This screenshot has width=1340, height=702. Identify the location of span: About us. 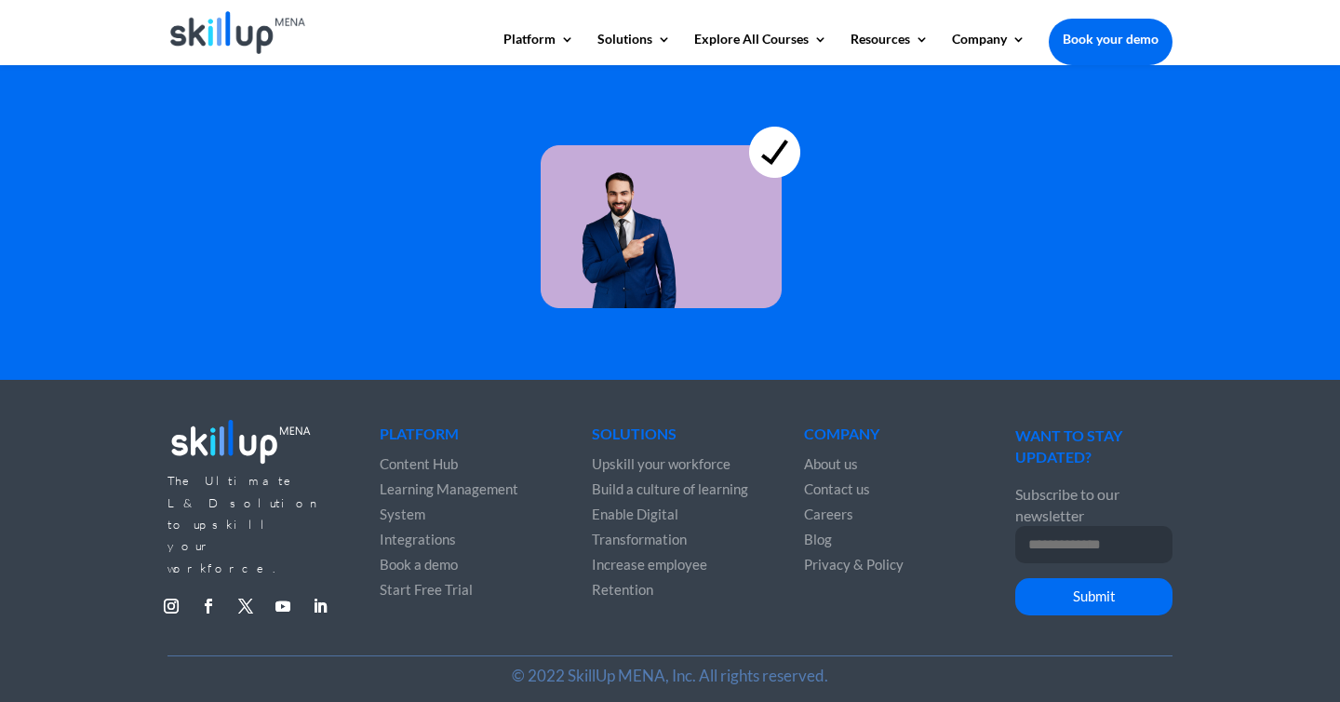
(831, 463).